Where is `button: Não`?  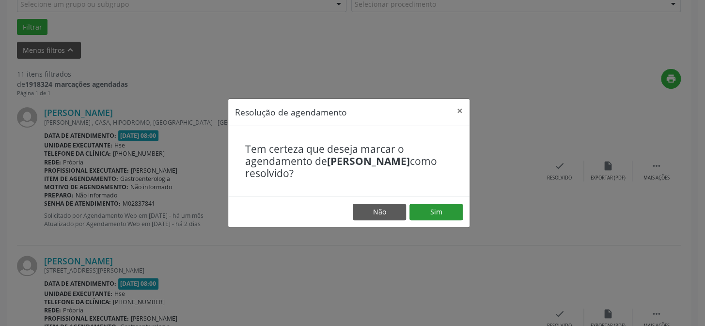 button: Não is located at coordinates (379, 212).